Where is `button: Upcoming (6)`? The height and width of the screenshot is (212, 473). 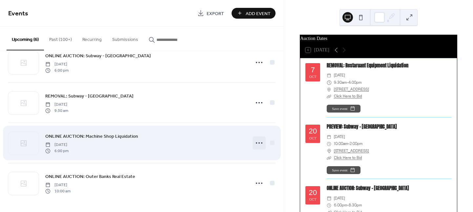
button: Upcoming (6) is located at coordinates (25, 38).